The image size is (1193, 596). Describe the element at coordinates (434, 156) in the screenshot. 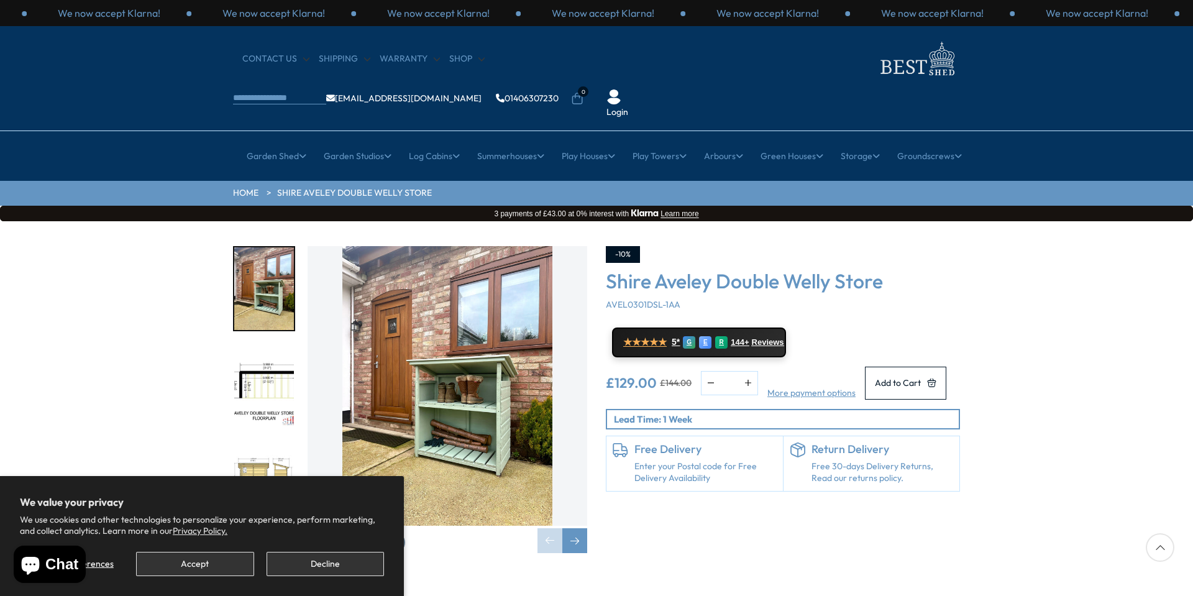

I see `a: Log Cabins` at that location.